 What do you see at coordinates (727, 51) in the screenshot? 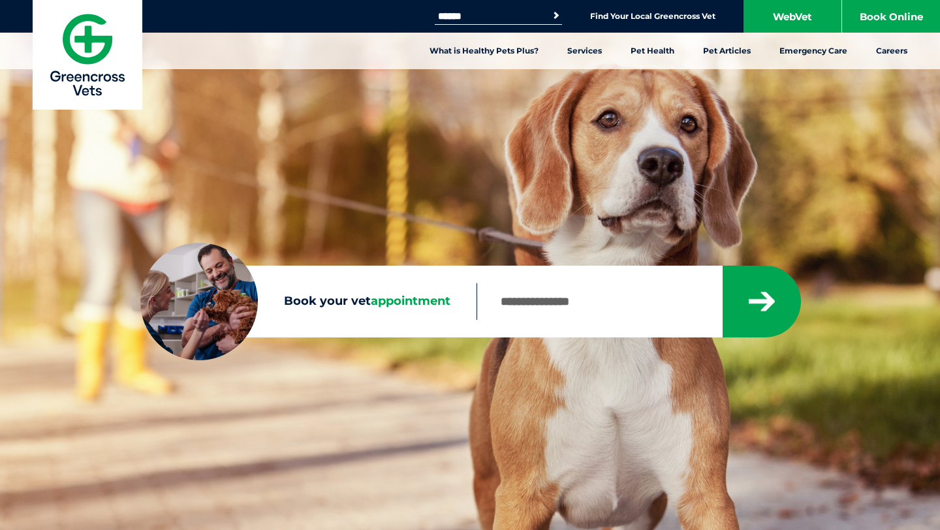
I see `a: Pet Articles` at bounding box center [727, 51].